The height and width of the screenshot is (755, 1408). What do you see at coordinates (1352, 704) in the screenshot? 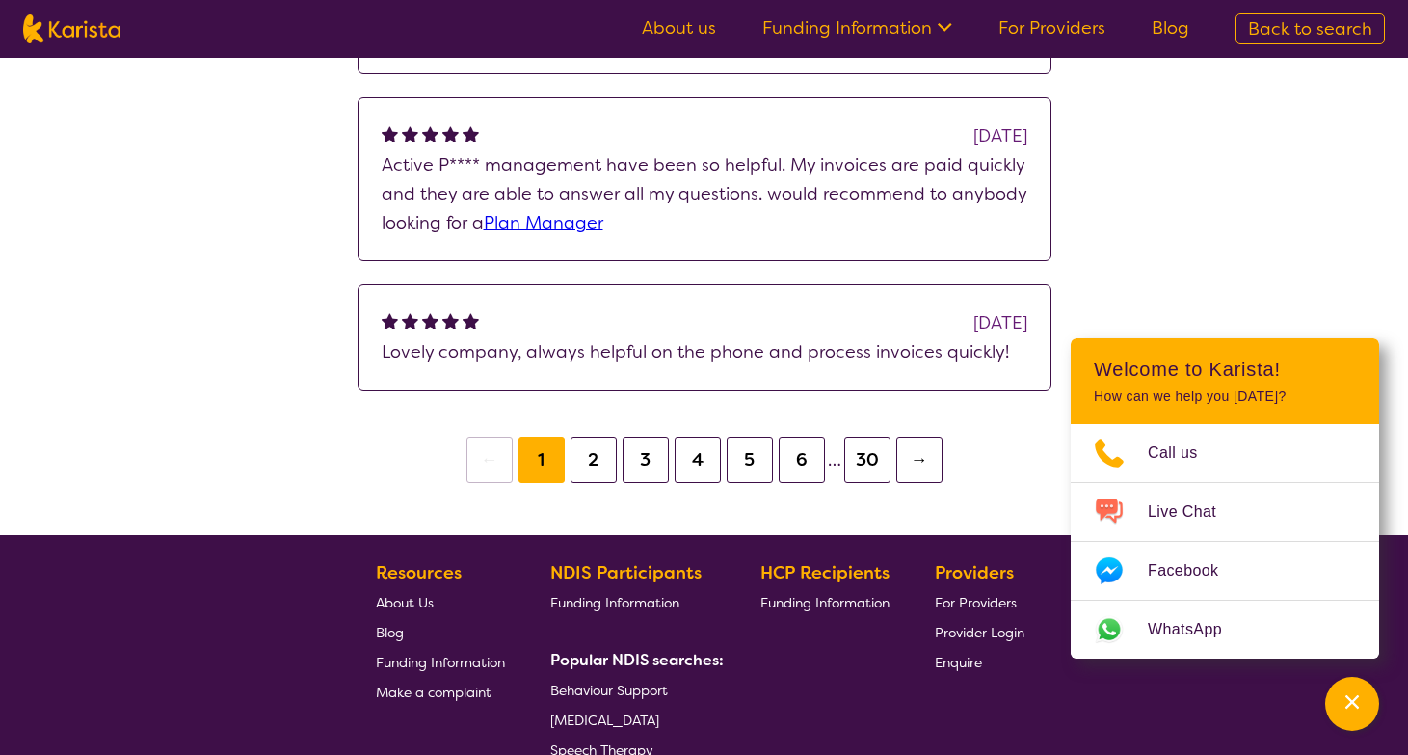
I see `button: Channel Menu` at bounding box center [1352, 704].